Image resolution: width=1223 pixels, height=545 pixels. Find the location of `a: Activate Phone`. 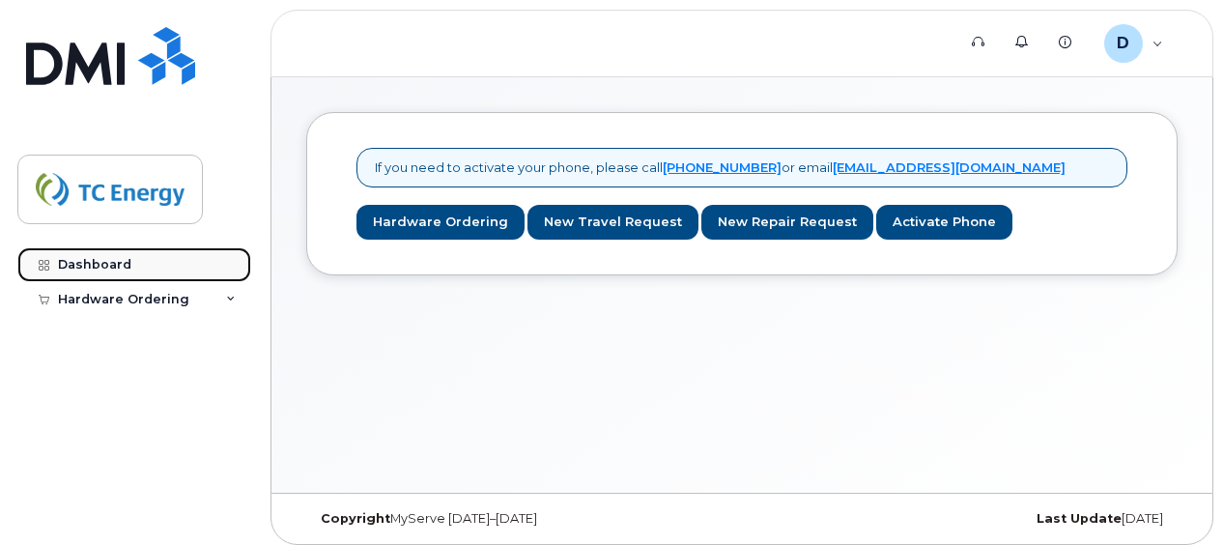

a: Activate Phone is located at coordinates (944, 222).